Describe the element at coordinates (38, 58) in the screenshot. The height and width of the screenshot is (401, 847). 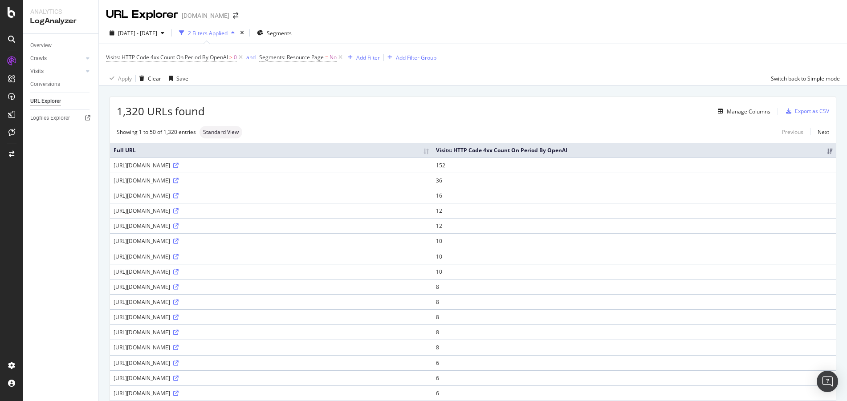
I see `div: Crawls` at that location.